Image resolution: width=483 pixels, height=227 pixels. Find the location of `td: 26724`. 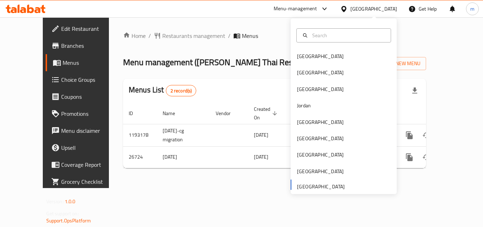

td: 26724 is located at coordinates (140, 157).